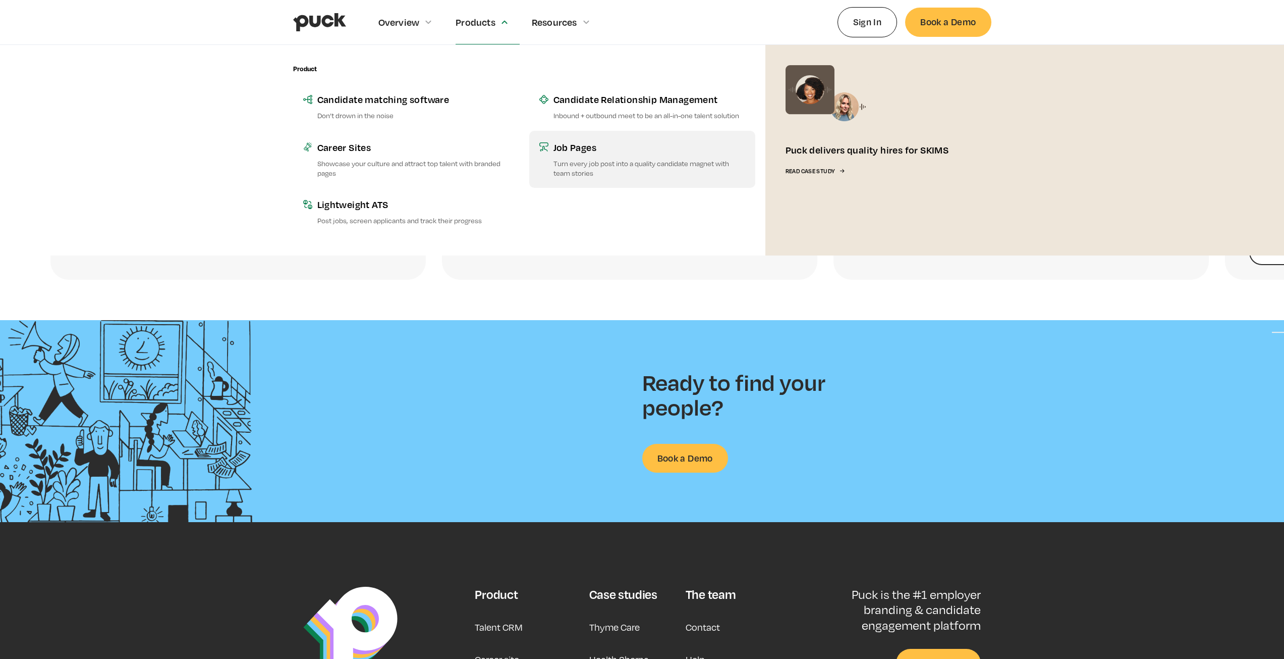 This screenshot has height=659, width=1284. What do you see at coordinates (615, 627) in the screenshot?
I see `a: Thyme Care` at bounding box center [615, 627].